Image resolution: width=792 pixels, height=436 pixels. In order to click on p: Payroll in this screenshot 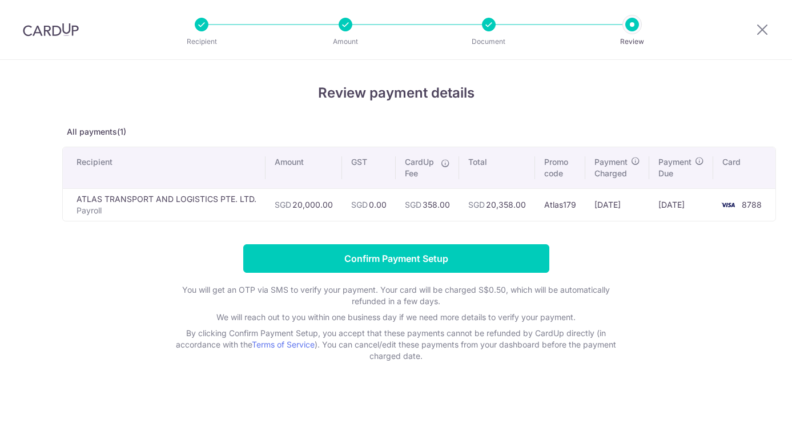, I will do `click(166, 211)`.